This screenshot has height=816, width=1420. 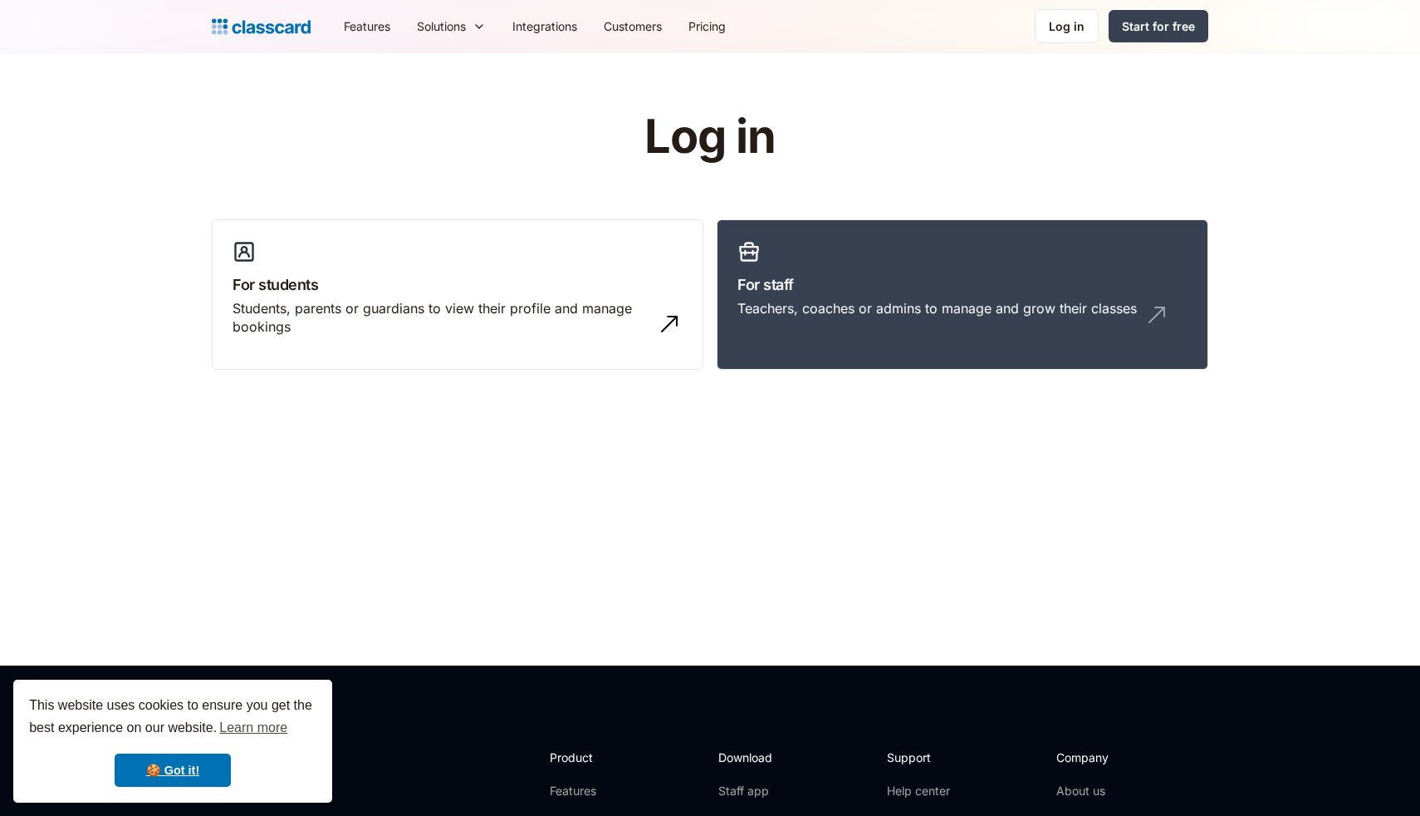 I want to click on div: Teachers, coaches or admins to manage and grow their classes, so click(x=937, y=308).